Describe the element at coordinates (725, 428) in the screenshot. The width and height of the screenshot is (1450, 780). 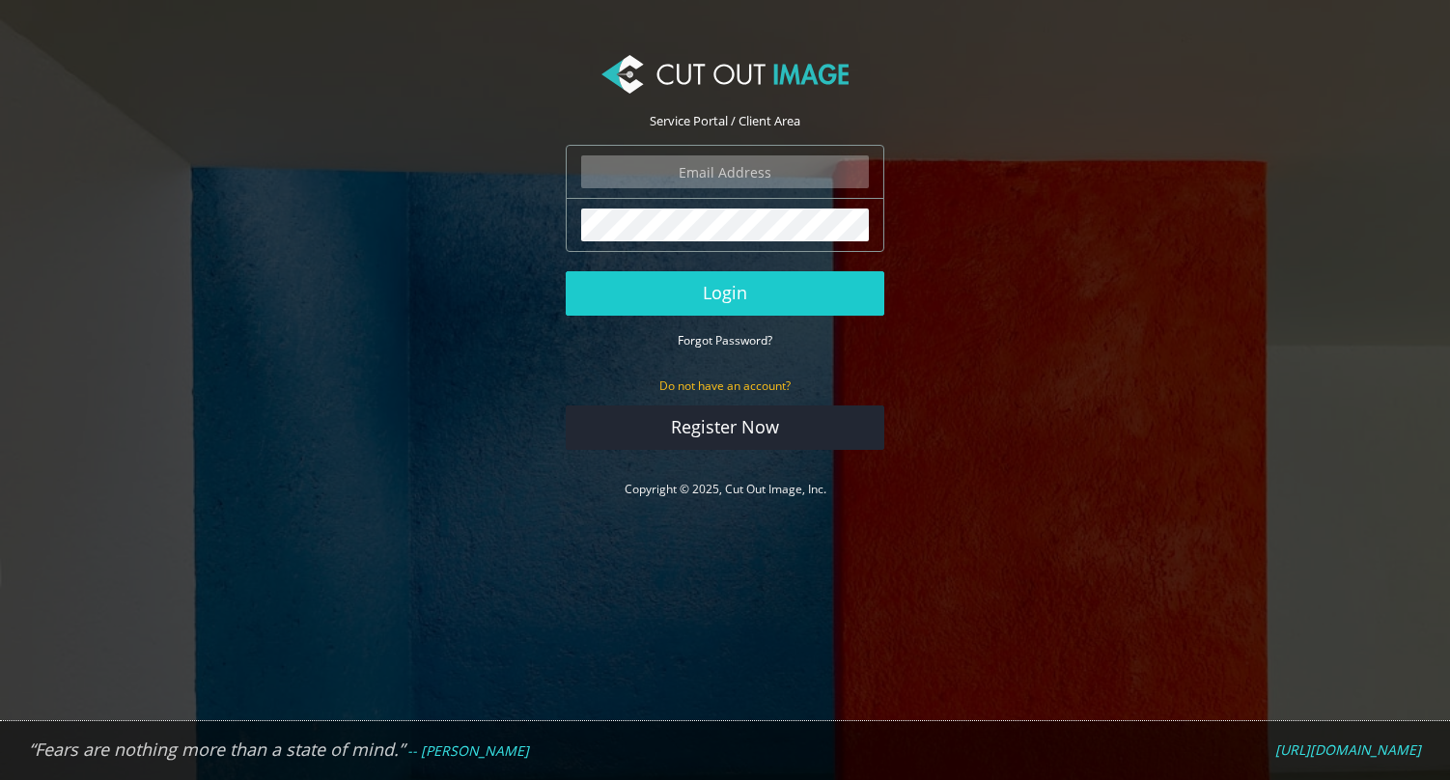
I see `a: Register Now` at that location.